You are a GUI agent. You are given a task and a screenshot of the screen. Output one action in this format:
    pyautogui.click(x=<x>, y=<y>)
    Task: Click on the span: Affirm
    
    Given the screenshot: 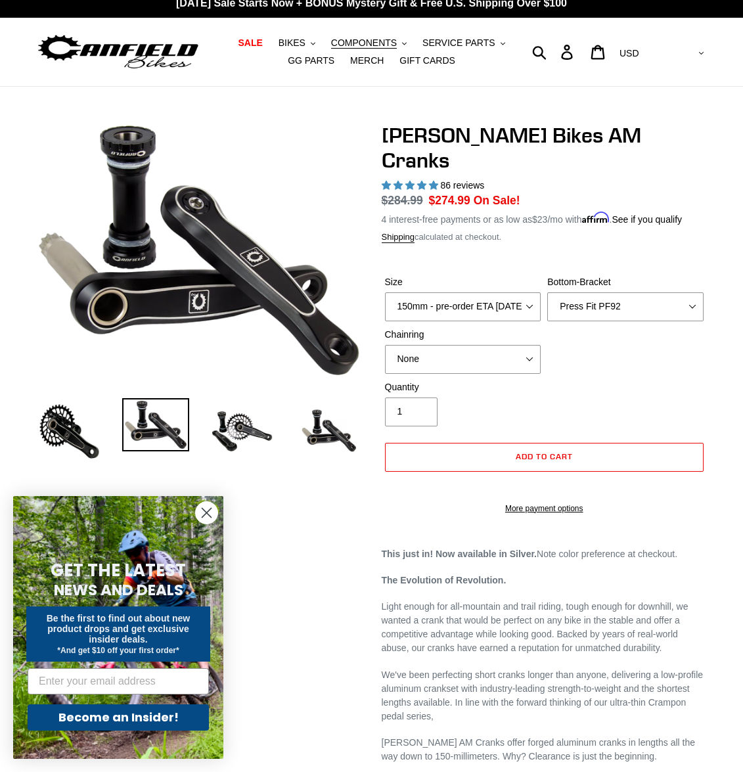 What is the action you would take?
    pyautogui.click(x=596, y=217)
    